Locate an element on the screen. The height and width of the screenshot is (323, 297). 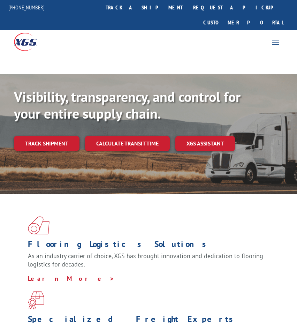
h1: Flooring Logistics Solutions is located at coordinates (146, 246).